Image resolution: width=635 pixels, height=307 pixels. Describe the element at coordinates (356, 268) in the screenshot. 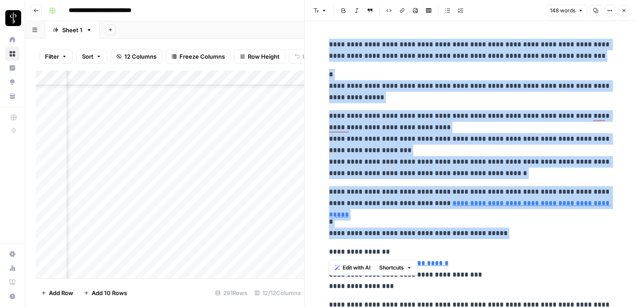

I see `span: Edit with AI` at that location.